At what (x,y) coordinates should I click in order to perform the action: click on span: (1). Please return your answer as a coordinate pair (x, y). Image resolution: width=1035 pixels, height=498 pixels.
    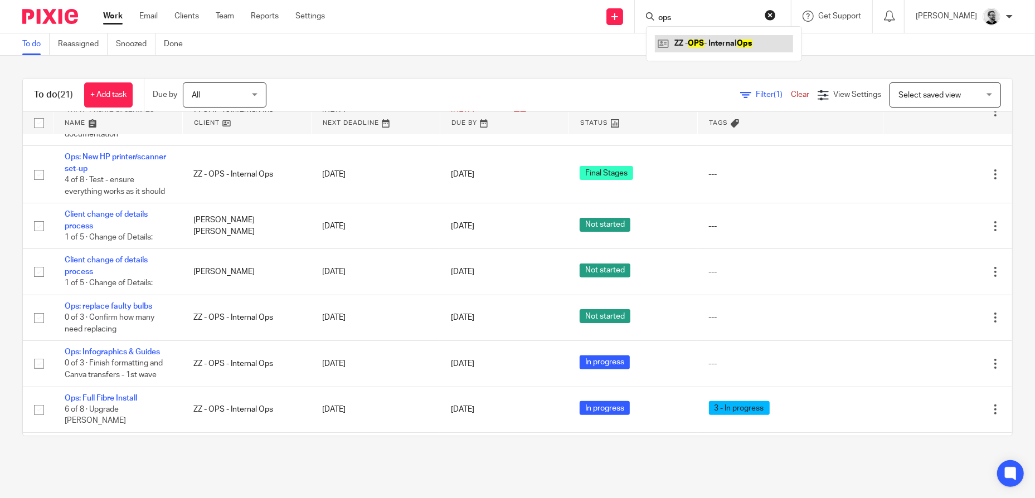
    Looking at the image, I should click on (778, 95).